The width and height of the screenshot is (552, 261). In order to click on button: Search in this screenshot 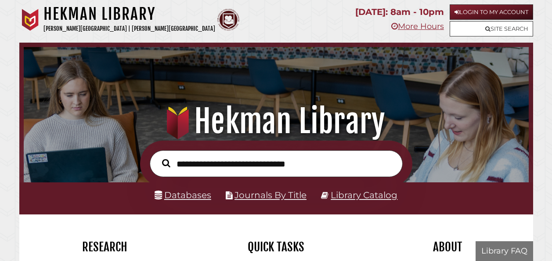, I will do `click(166, 163)`.